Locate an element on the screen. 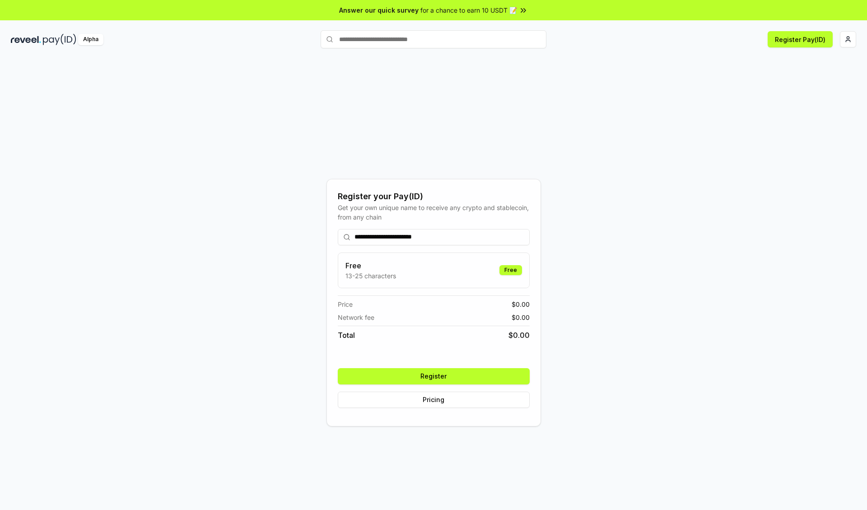  div: Alpha is located at coordinates (91, 39).